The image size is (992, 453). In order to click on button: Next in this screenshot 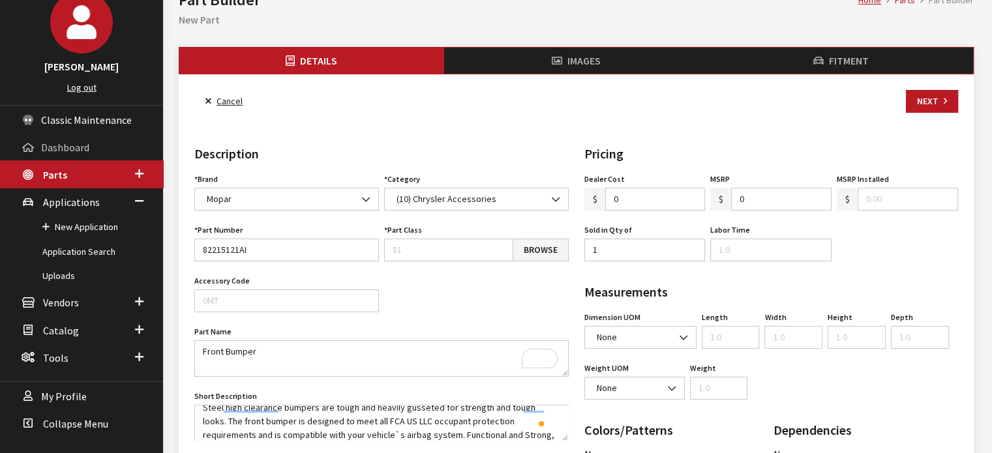, I will do `click(932, 101)`.